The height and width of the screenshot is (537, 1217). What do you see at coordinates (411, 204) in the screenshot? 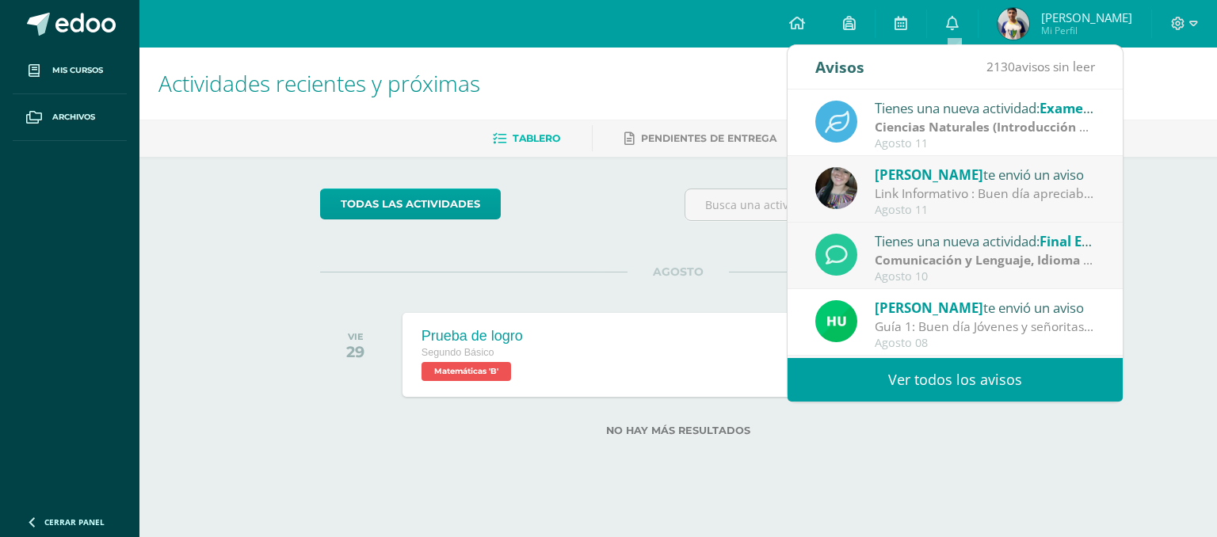
I see `a: todas las Actividades` at bounding box center [411, 204].